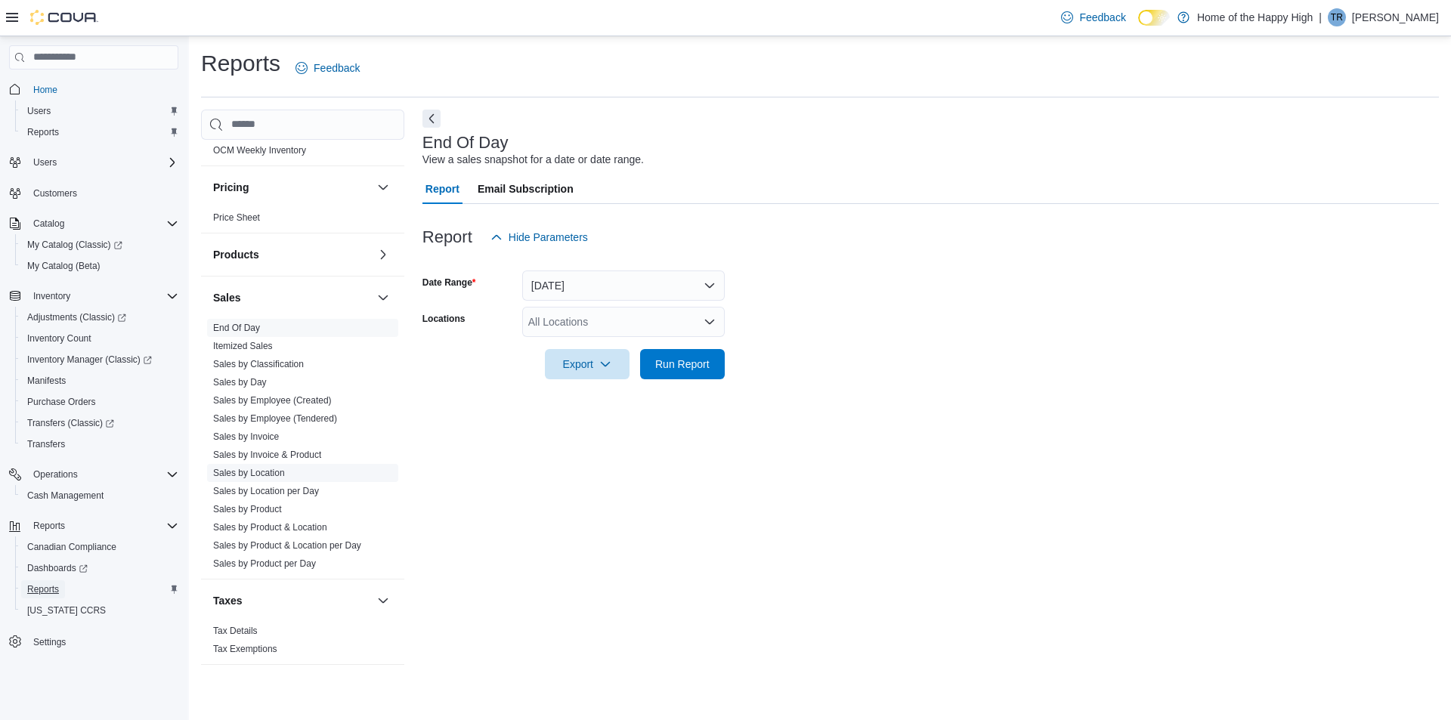  I want to click on a: Price Sheet, so click(237, 218).